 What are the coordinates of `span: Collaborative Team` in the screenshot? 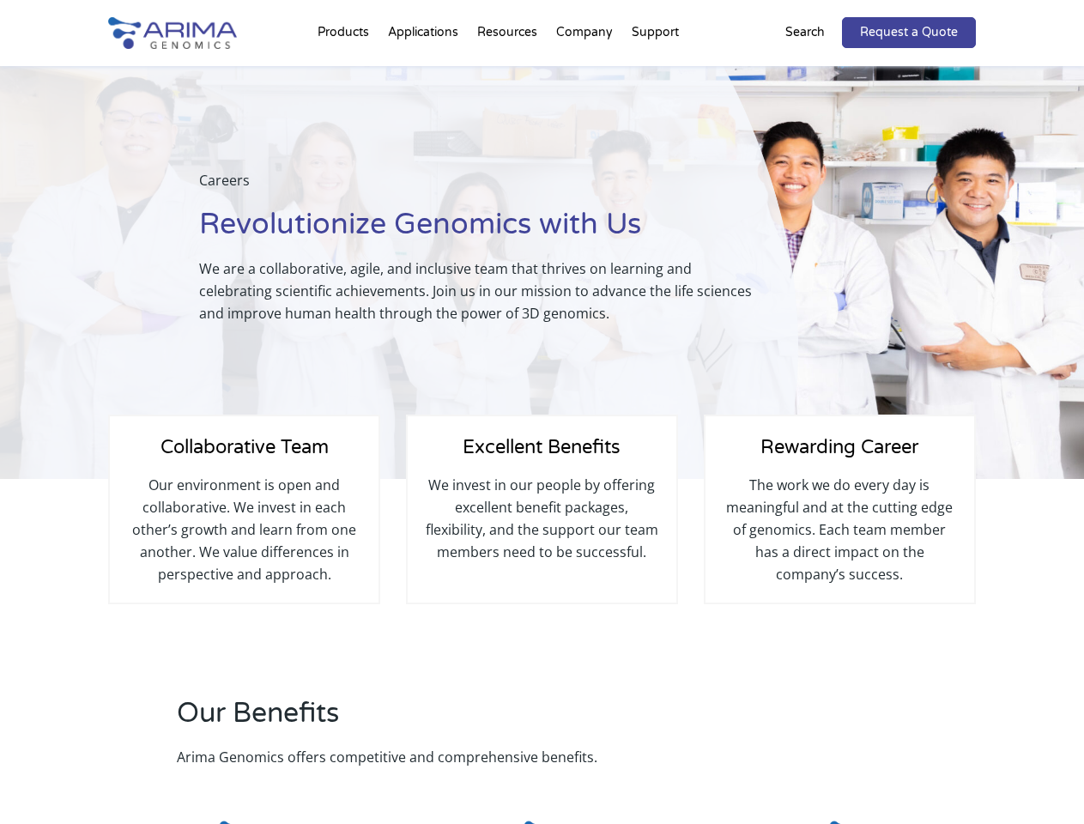 It's located at (245, 447).